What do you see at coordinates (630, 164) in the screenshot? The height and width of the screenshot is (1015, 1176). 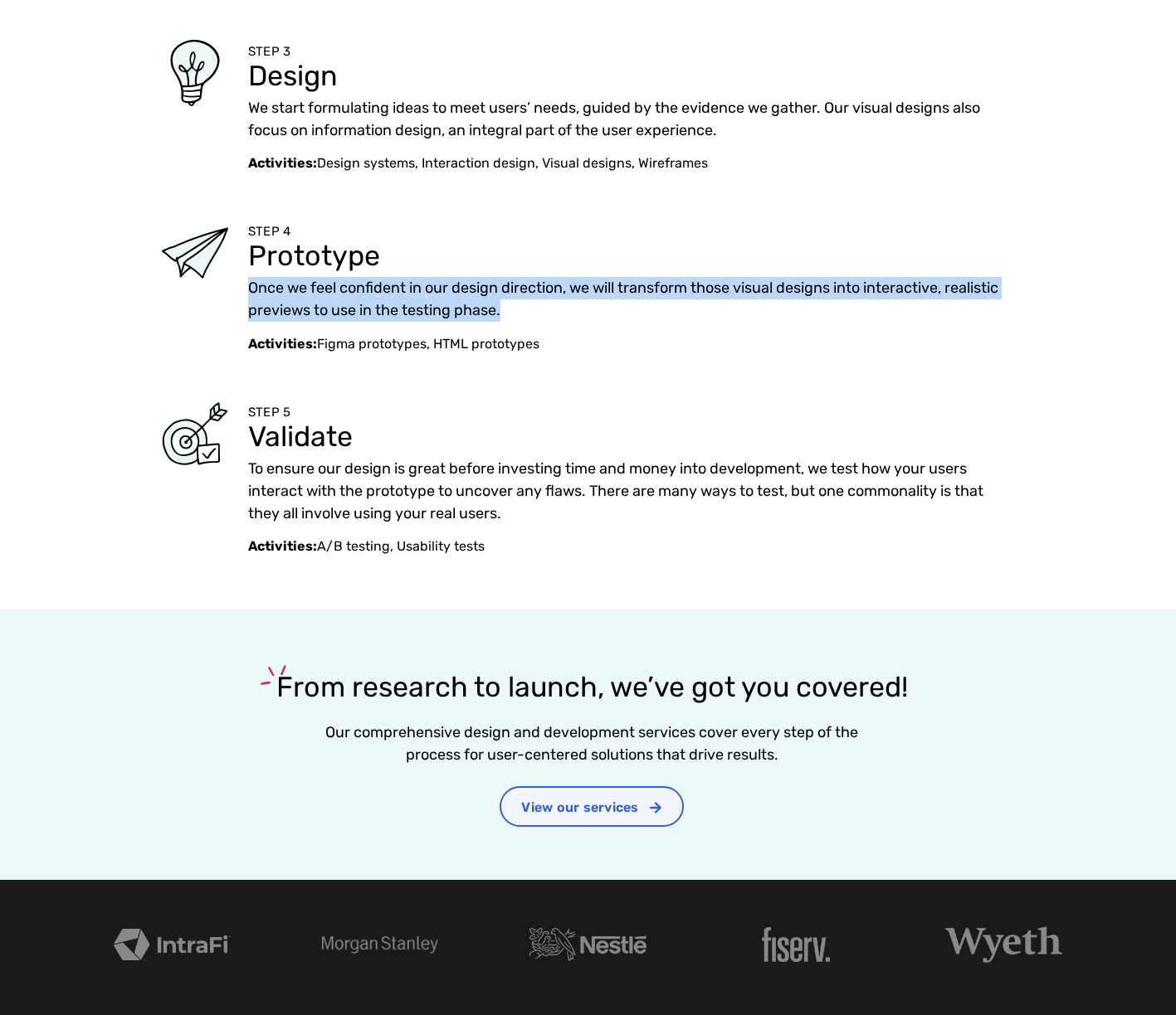 I see `p: Design systems, Interaction design, Visual designs, Wireframes` at bounding box center [630, 164].